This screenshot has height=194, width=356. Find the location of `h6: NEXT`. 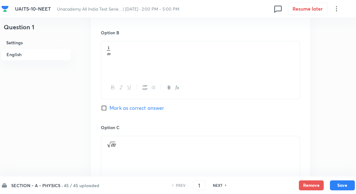

h6: NEXT is located at coordinates (217, 185).